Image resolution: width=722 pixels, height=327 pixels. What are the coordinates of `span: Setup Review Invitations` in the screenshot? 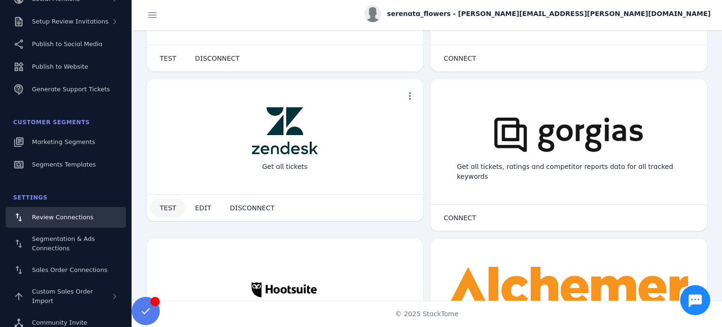 It's located at (70, 21).